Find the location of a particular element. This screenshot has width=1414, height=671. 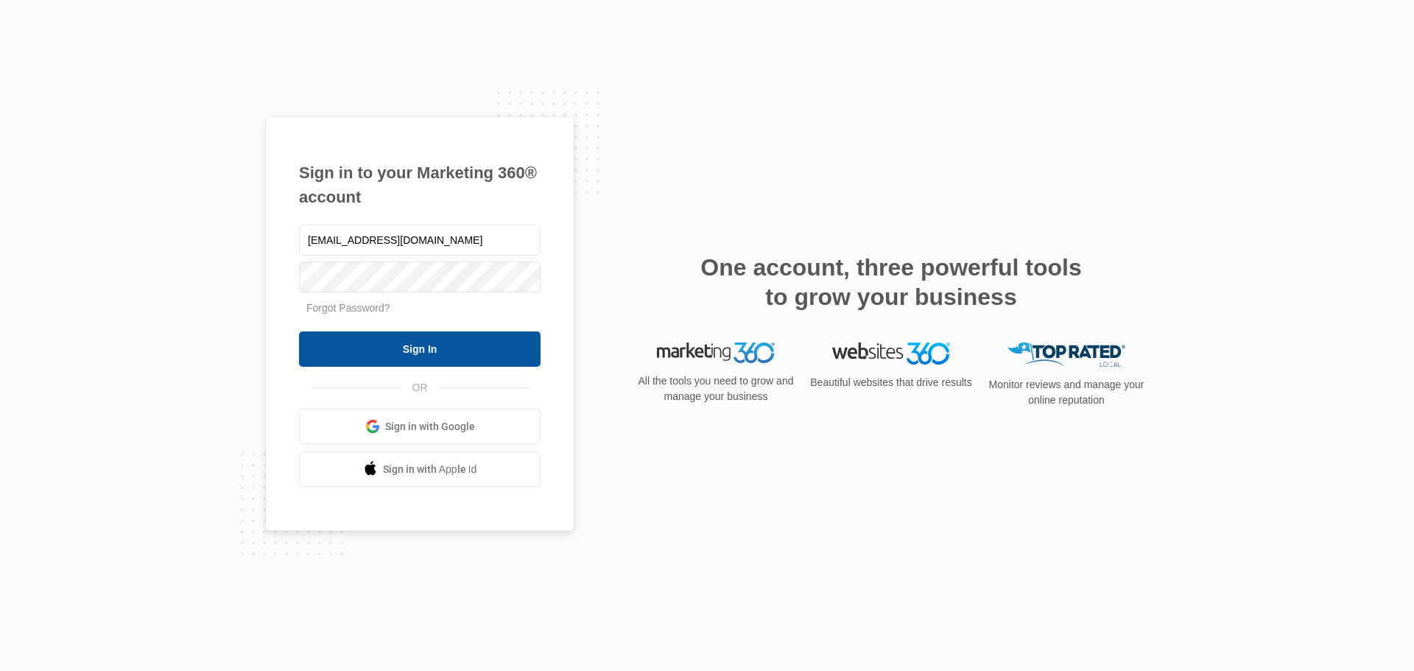

p: Monitor reviews and manage your online reputation is located at coordinates (1066, 392).